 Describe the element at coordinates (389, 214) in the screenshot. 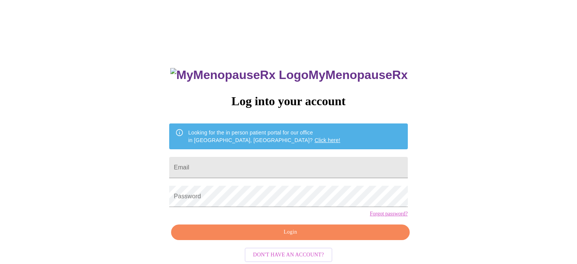

I see `a: Forgot password?` at that location.